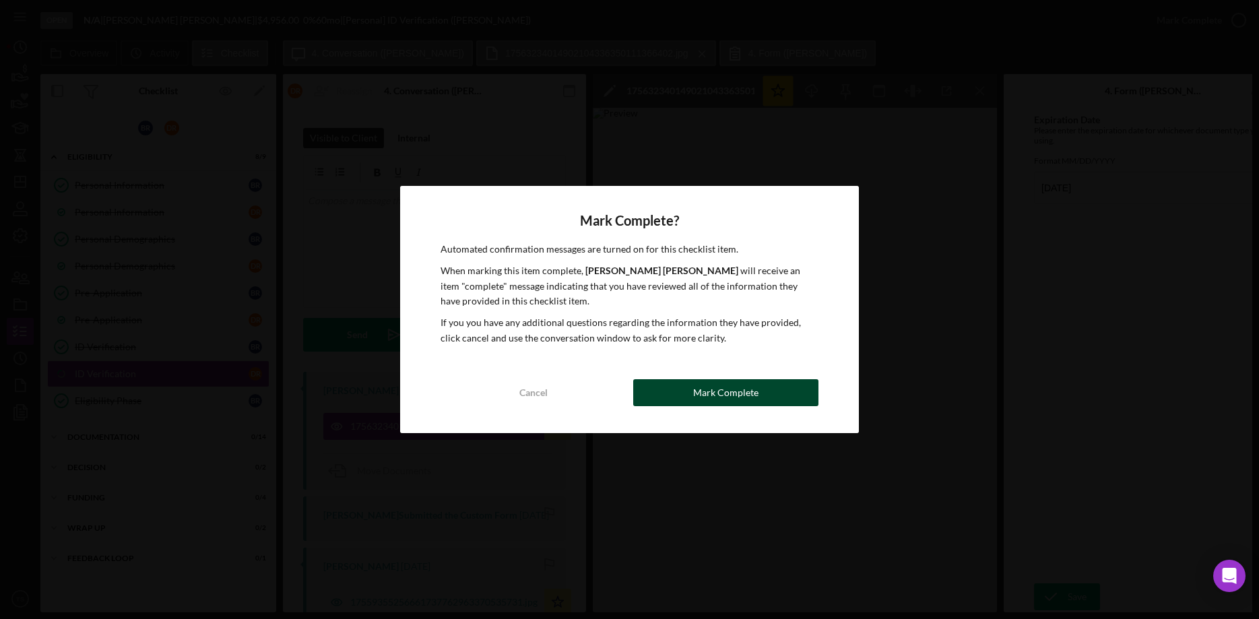  I want to click on div: Mark Complete, so click(725, 393).